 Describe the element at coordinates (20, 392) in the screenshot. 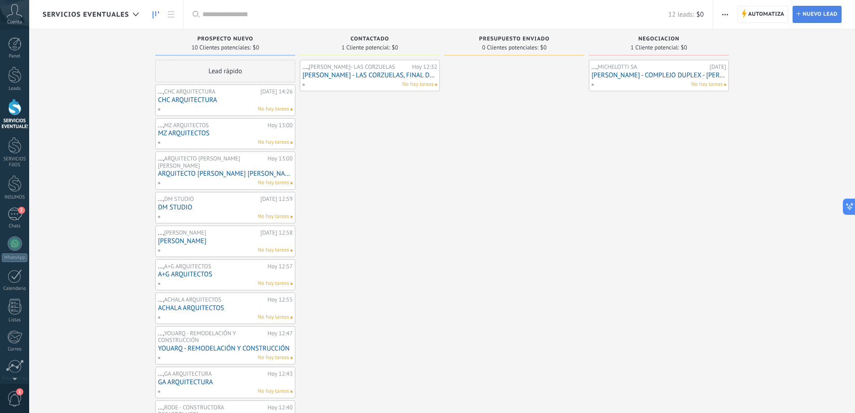

I see `span: 1` at that location.